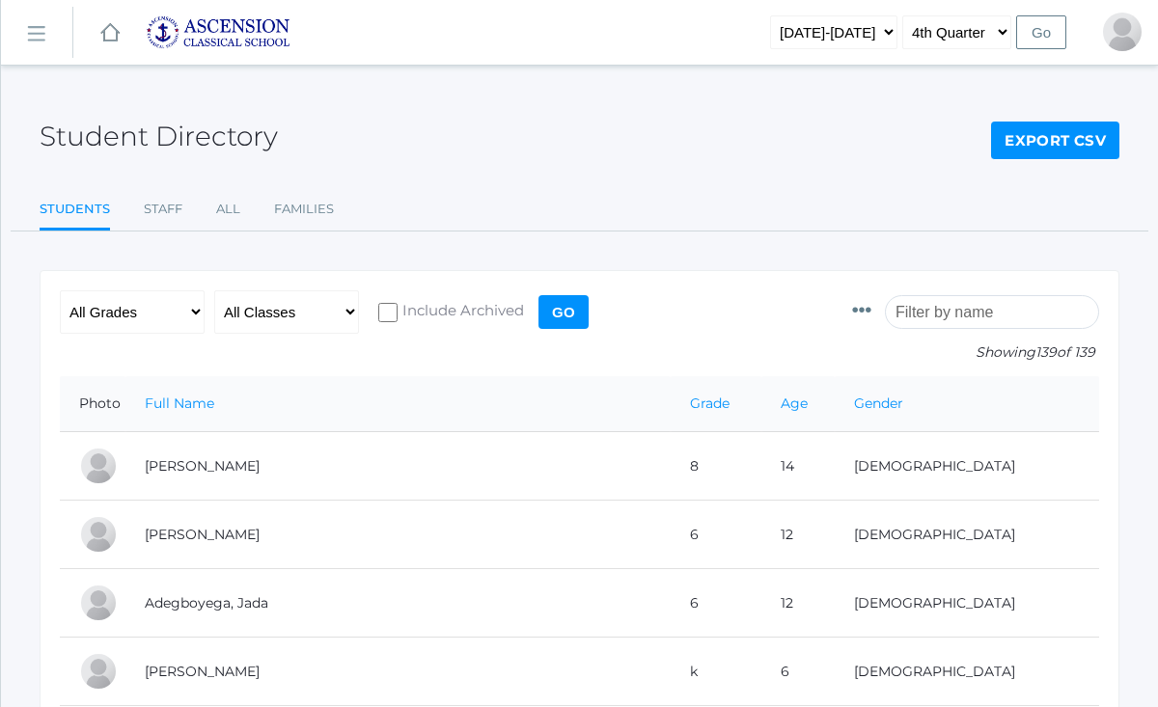 Image resolution: width=1158 pixels, height=707 pixels. Describe the element at coordinates (878, 403) in the screenshot. I see `a: Gender` at that location.